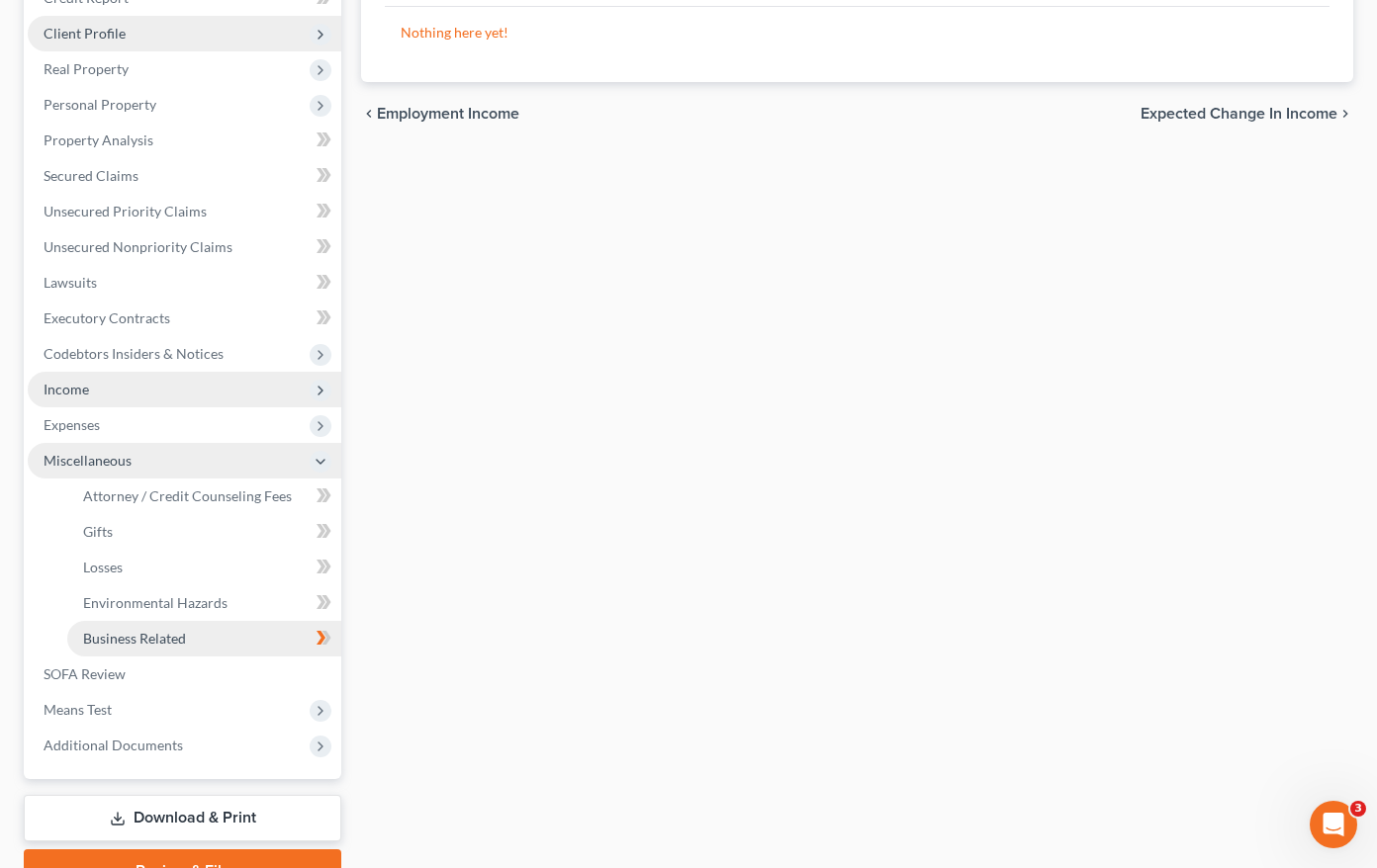 Image resolution: width=1377 pixels, height=868 pixels. Describe the element at coordinates (103, 566) in the screenshot. I see `span: Losses` at that location.